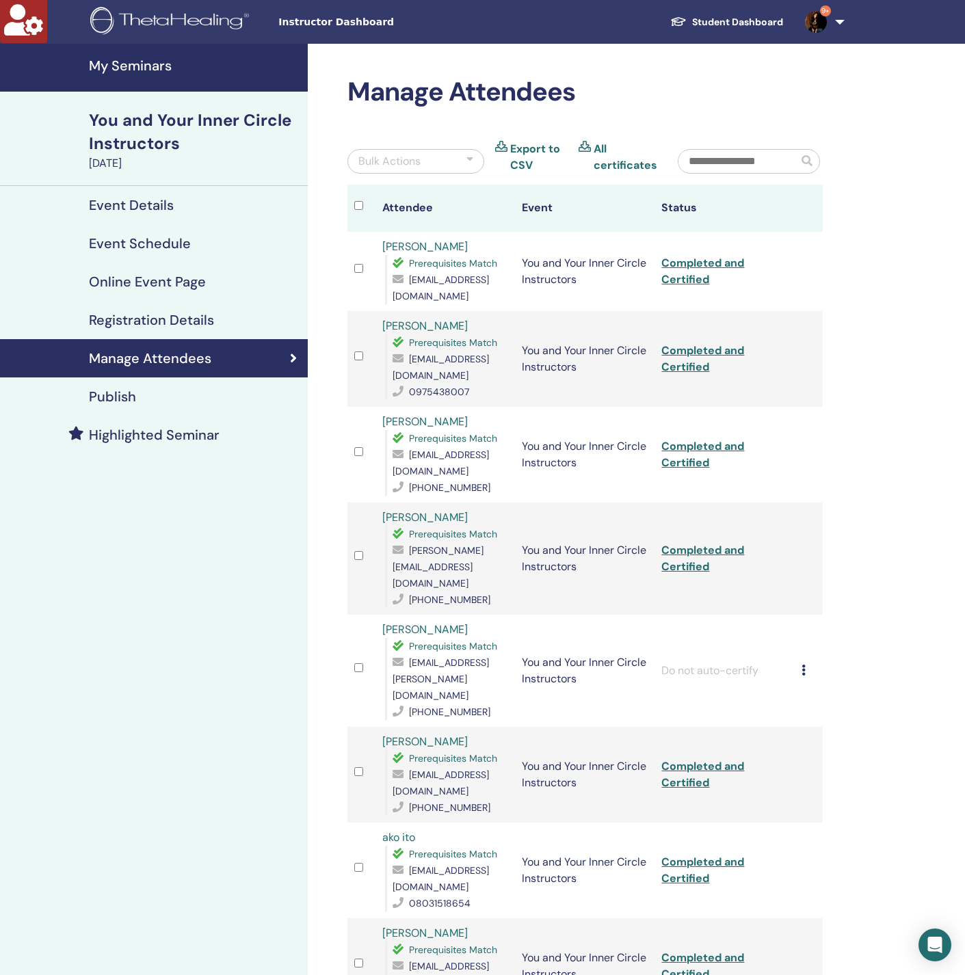  What do you see at coordinates (825, 11) in the screenshot?
I see `span: 9+` at bounding box center [825, 11].